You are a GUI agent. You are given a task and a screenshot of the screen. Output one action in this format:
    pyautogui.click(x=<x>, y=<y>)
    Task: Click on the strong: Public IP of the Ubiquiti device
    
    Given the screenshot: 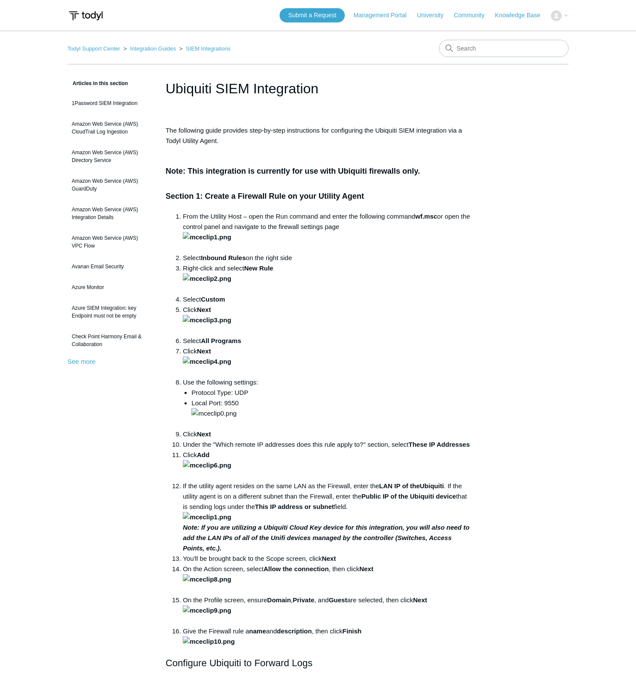 What is the action you would take?
    pyautogui.click(x=408, y=496)
    